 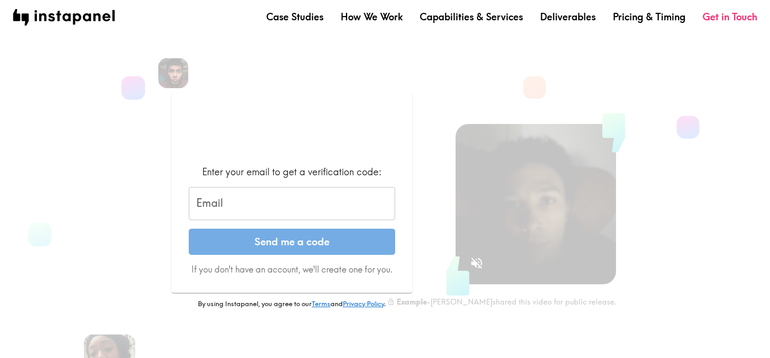 What do you see at coordinates (568, 17) in the screenshot?
I see `a: Deliverables` at bounding box center [568, 17].